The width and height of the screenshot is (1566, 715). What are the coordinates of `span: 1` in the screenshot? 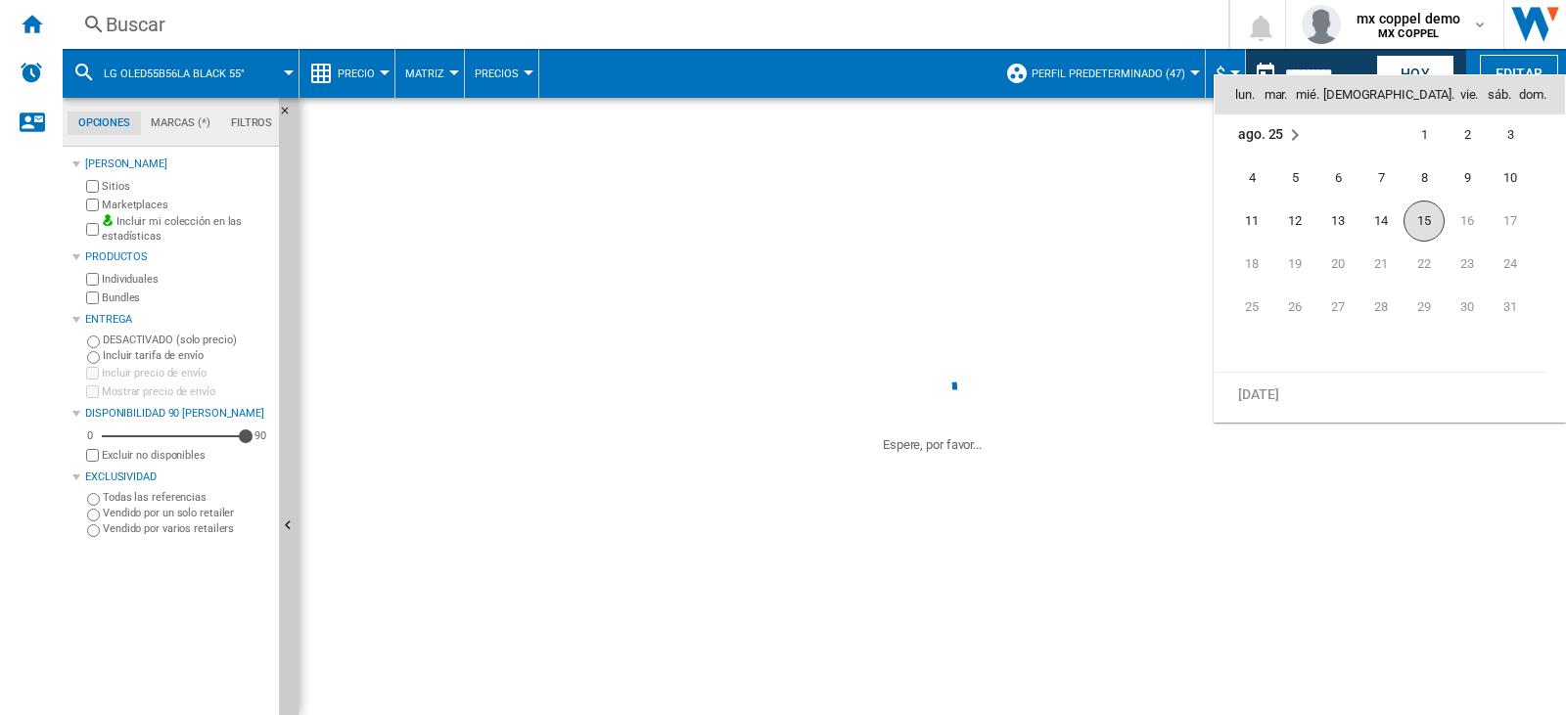 It's located at (1424, 135).